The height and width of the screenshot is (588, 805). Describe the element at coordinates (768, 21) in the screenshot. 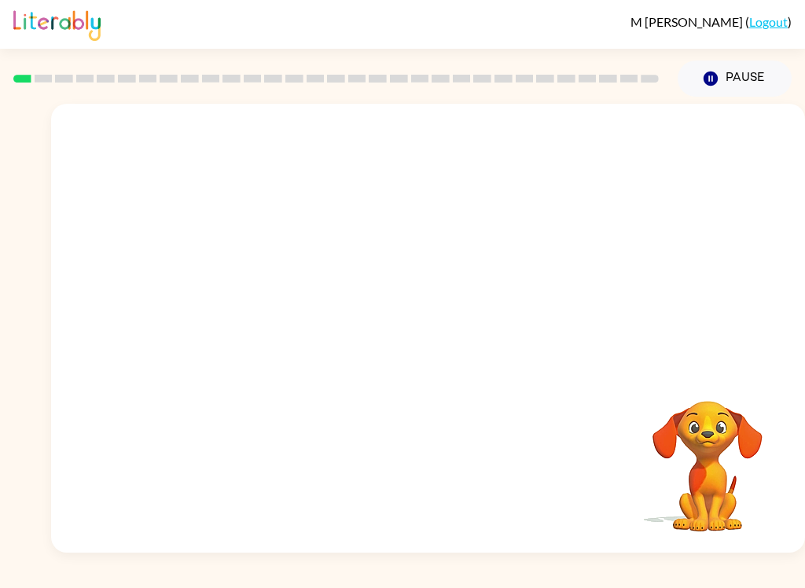

I see `a: Logout` at that location.